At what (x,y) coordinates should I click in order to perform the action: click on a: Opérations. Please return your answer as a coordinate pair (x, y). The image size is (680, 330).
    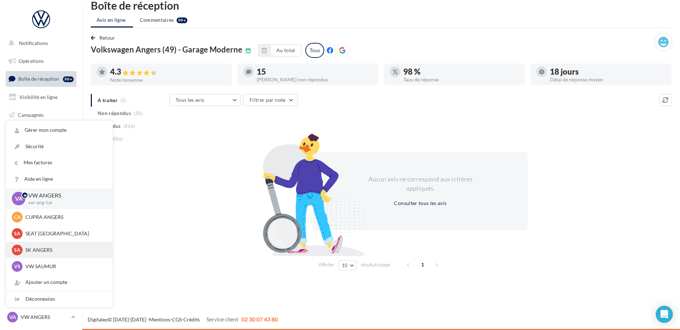
    Looking at the image, I should click on (41, 61).